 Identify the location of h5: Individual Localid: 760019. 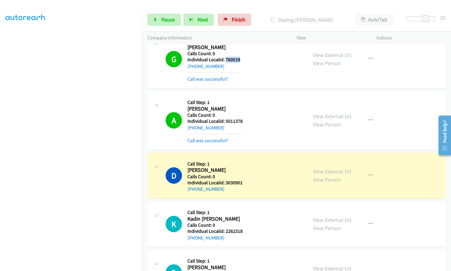
(214, 60).